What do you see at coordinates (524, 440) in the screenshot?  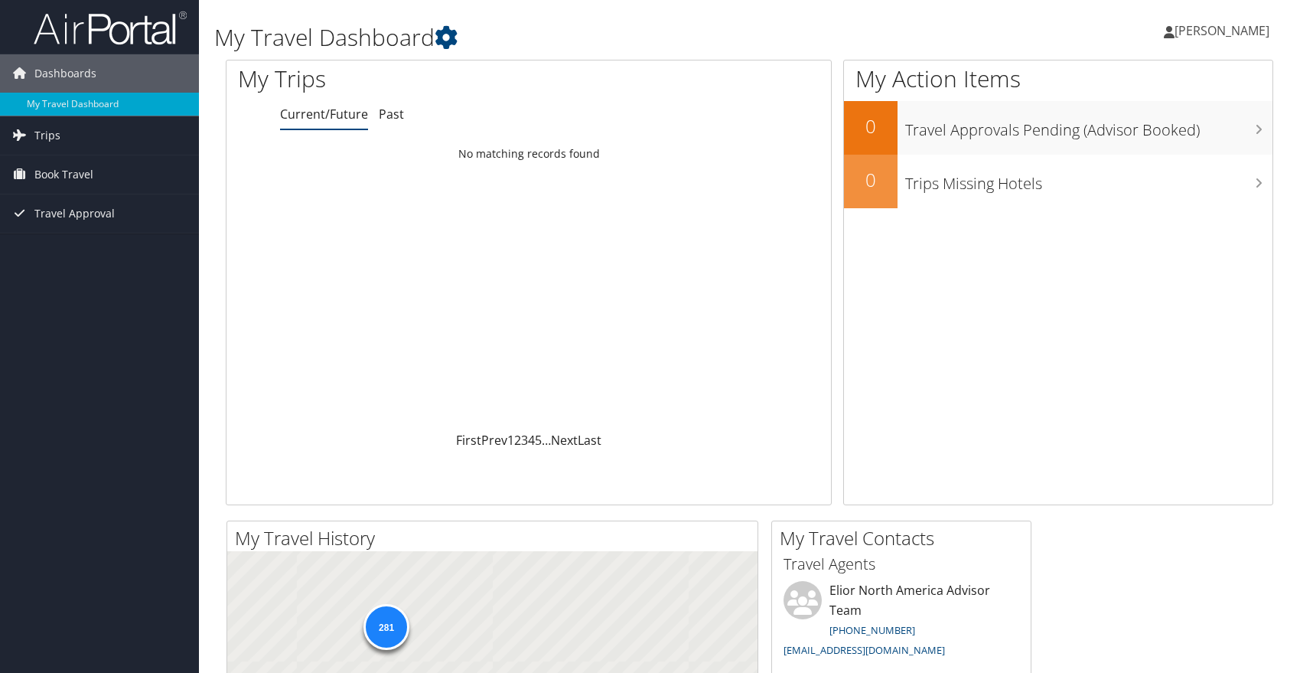 I see `a: 3` at bounding box center [524, 440].